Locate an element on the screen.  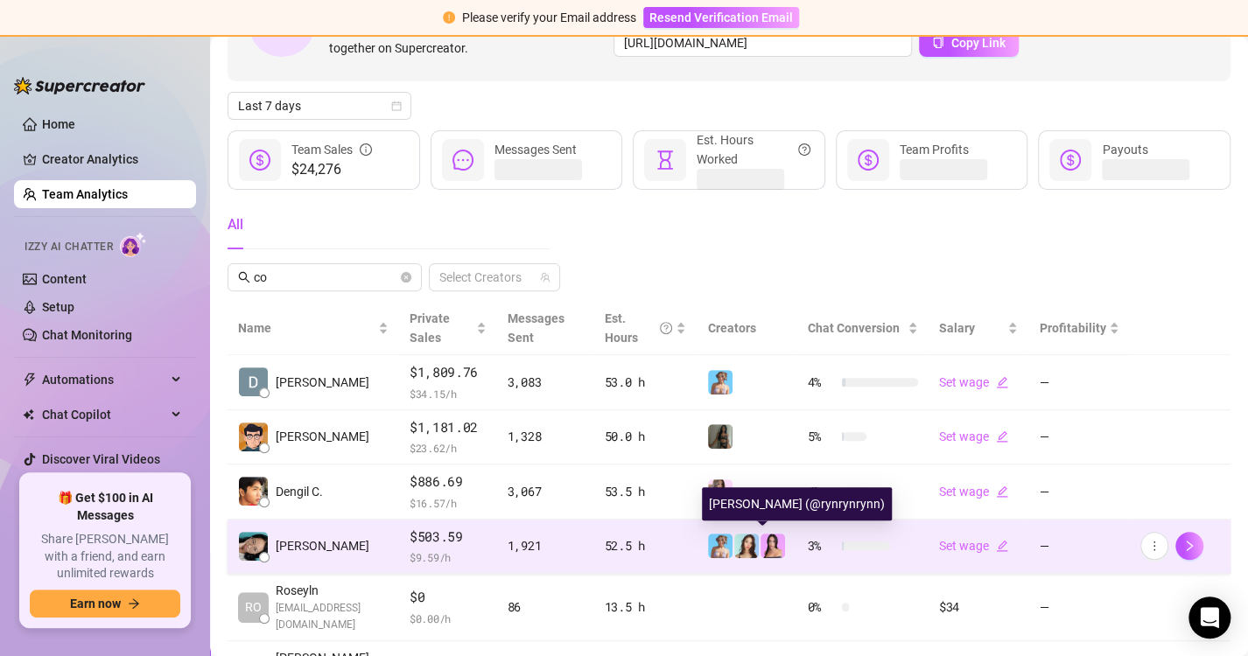
span: Team Profits is located at coordinates (934, 150).